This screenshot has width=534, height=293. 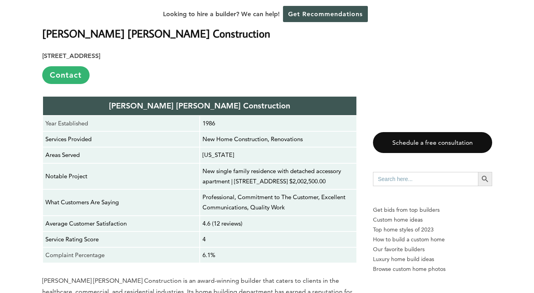 I want to click on p: 4.6 (12 reviews), so click(x=278, y=224).